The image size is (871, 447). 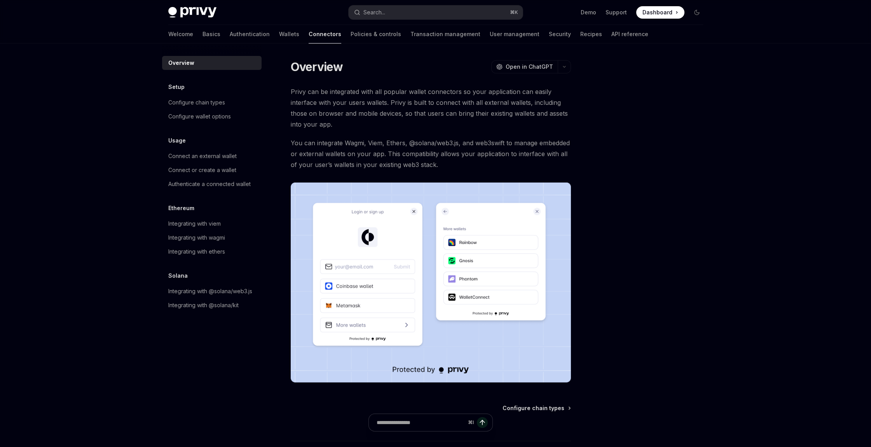 What do you see at coordinates (181, 208) in the screenshot?
I see `h5: Ethereum` at bounding box center [181, 208].